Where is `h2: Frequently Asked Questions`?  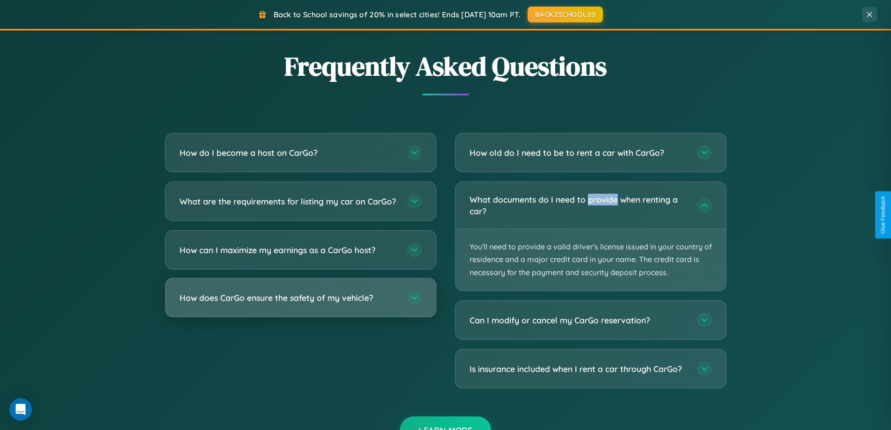 h2: Frequently Asked Questions is located at coordinates (446, 66).